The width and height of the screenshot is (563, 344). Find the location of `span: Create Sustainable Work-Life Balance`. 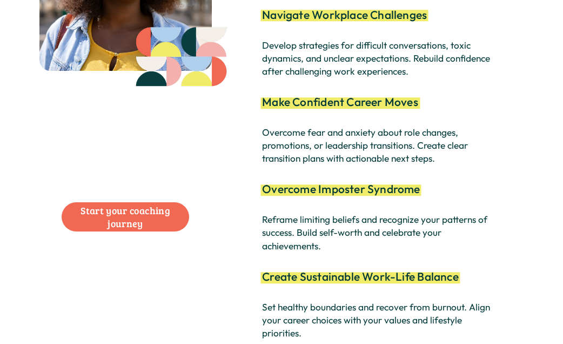

span: Create Sustainable Work-Life Balance is located at coordinates (361, 276).